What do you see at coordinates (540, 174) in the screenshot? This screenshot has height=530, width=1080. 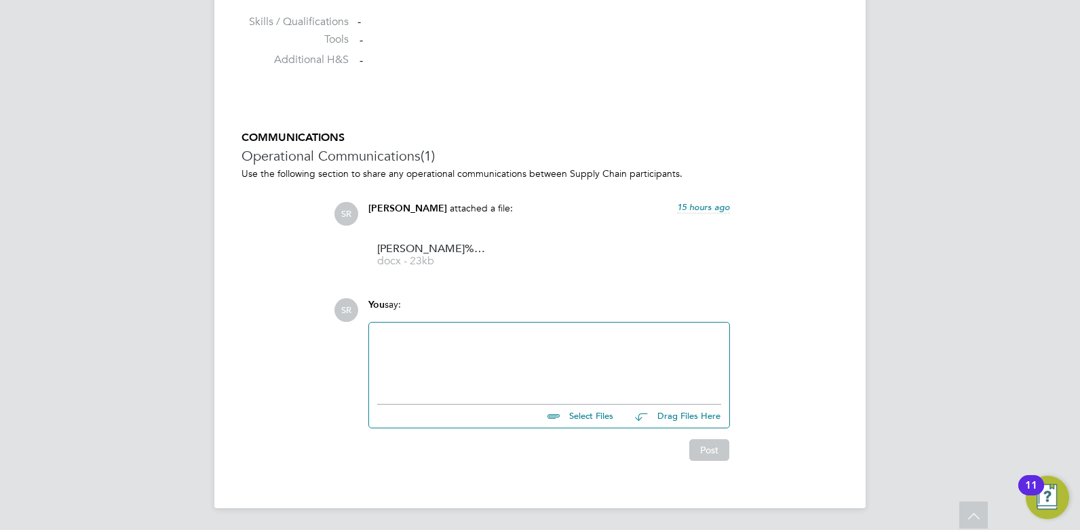 I see `p: Use the following section to share any operational communications between Supply Chain participants.` at bounding box center [540, 174].